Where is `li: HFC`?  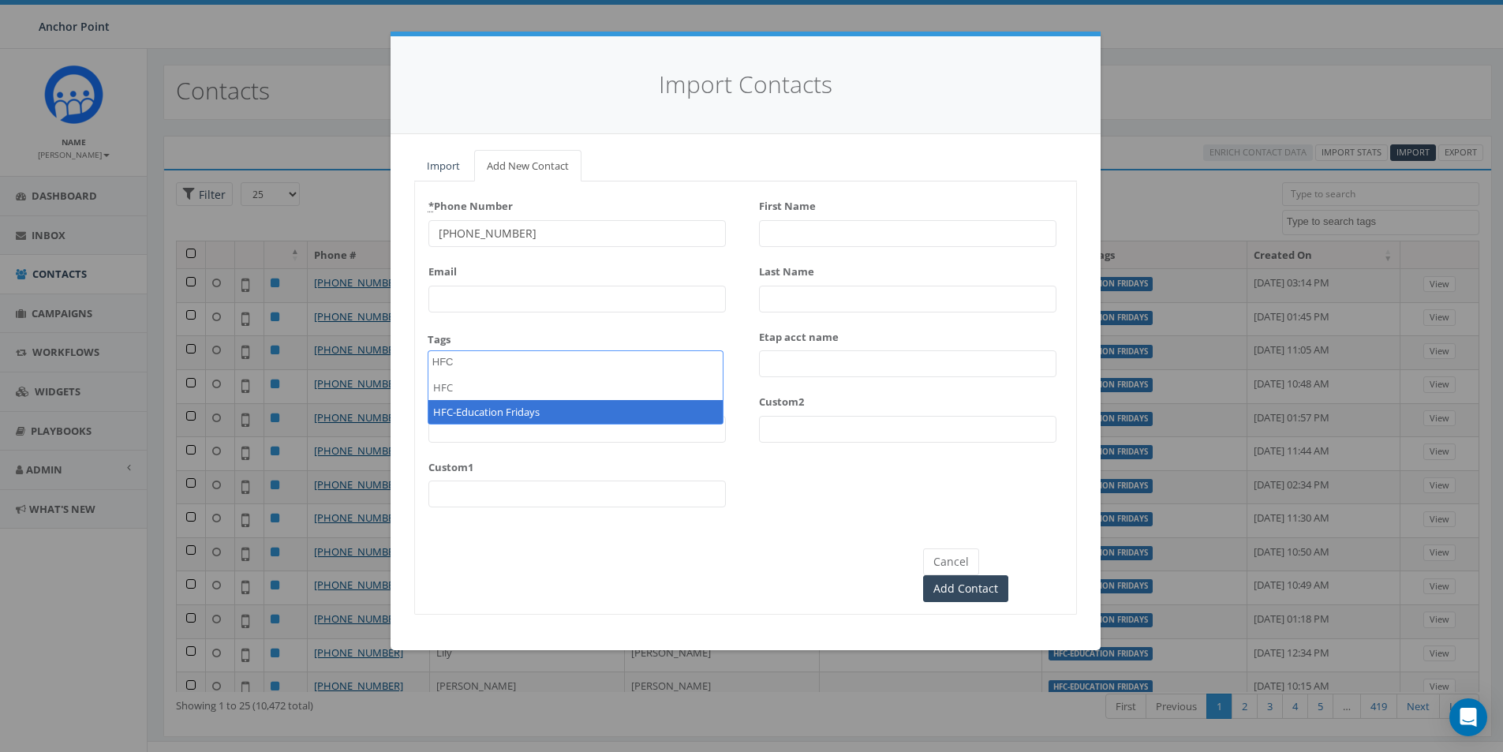 li: HFC is located at coordinates (575, 387).